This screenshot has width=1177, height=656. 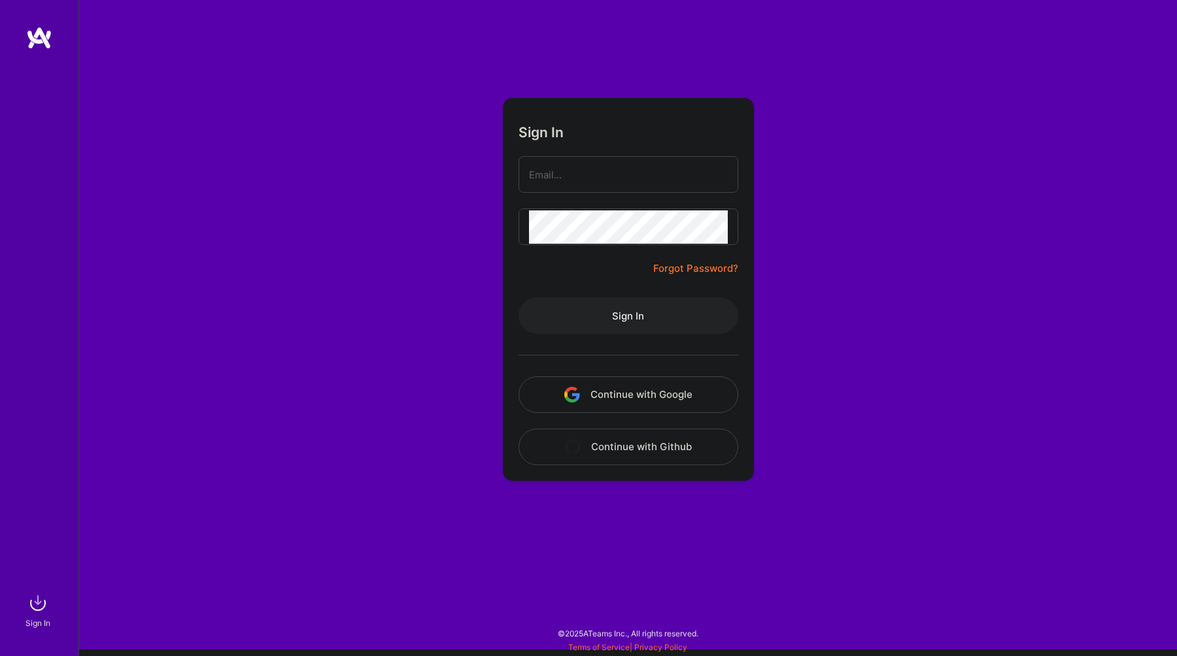 What do you see at coordinates (541, 132) in the screenshot?
I see `h3: Sign In` at bounding box center [541, 132].